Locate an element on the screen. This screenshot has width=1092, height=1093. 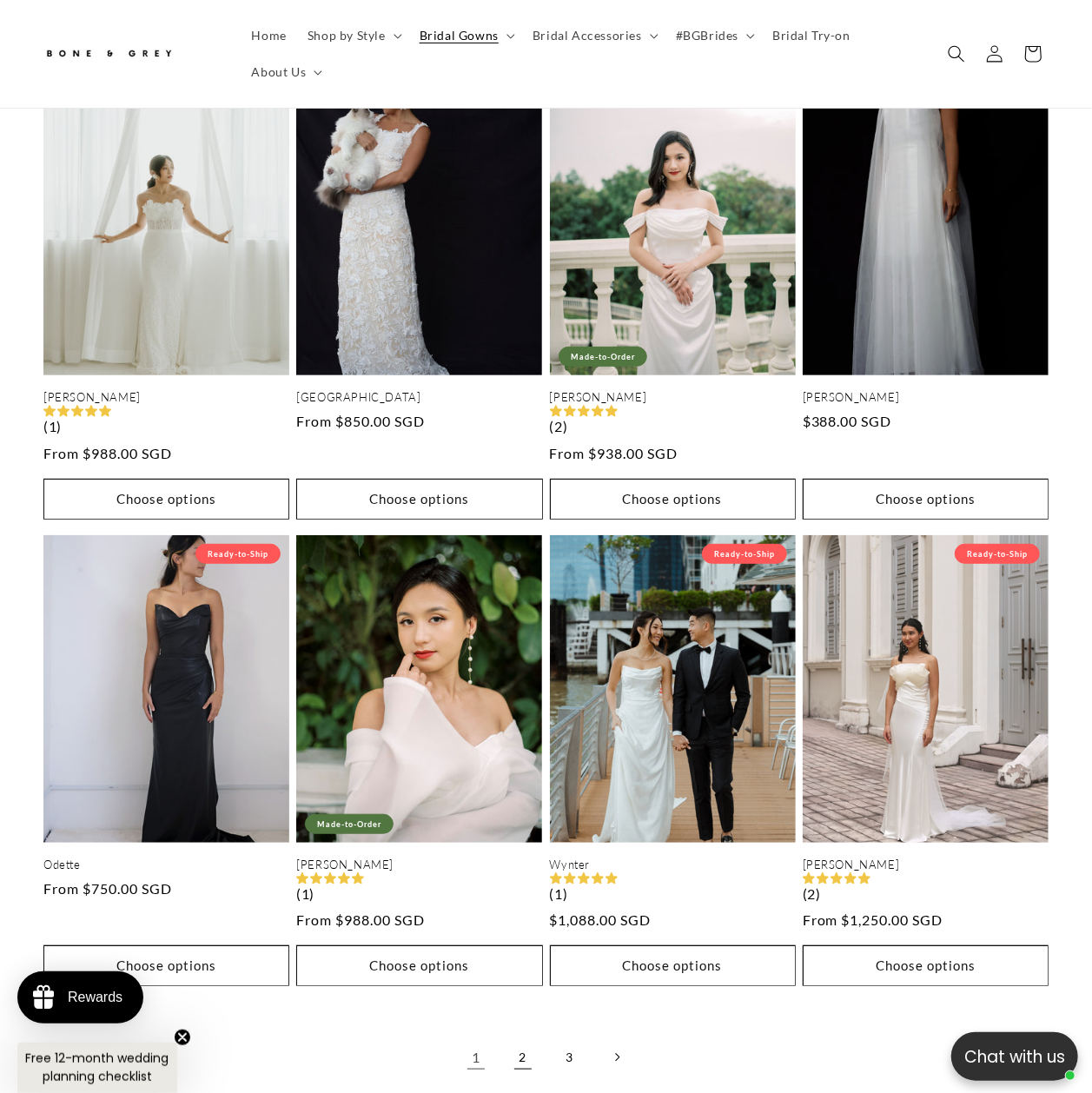
button: Close teaser is located at coordinates (182, 1038).